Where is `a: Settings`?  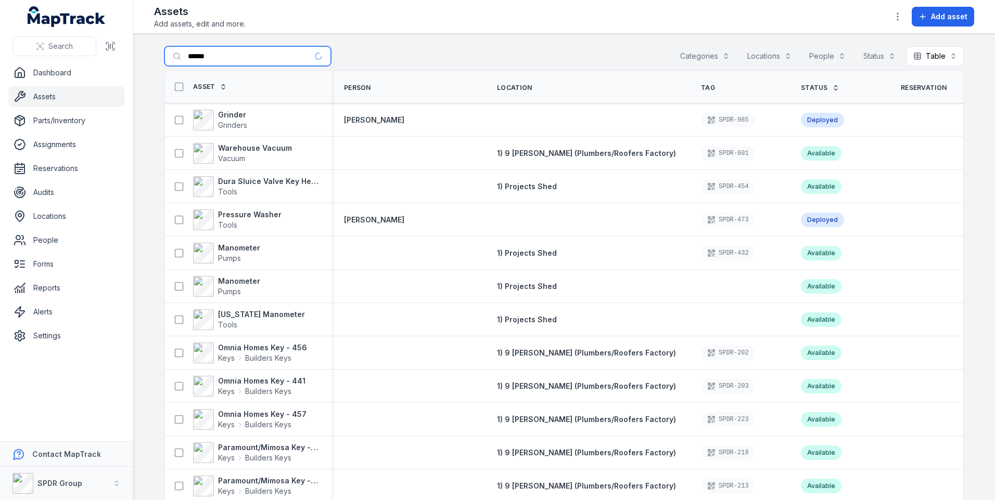
a: Settings is located at coordinates (66, 336).